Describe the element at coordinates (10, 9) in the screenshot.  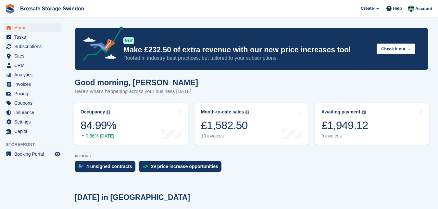
I see `img: stora-icon-8386f47178a22dfd0bd8f6a31ec36ba5ce8667c1dd55bd0f319d3a0aa187defe.svg` at that location.